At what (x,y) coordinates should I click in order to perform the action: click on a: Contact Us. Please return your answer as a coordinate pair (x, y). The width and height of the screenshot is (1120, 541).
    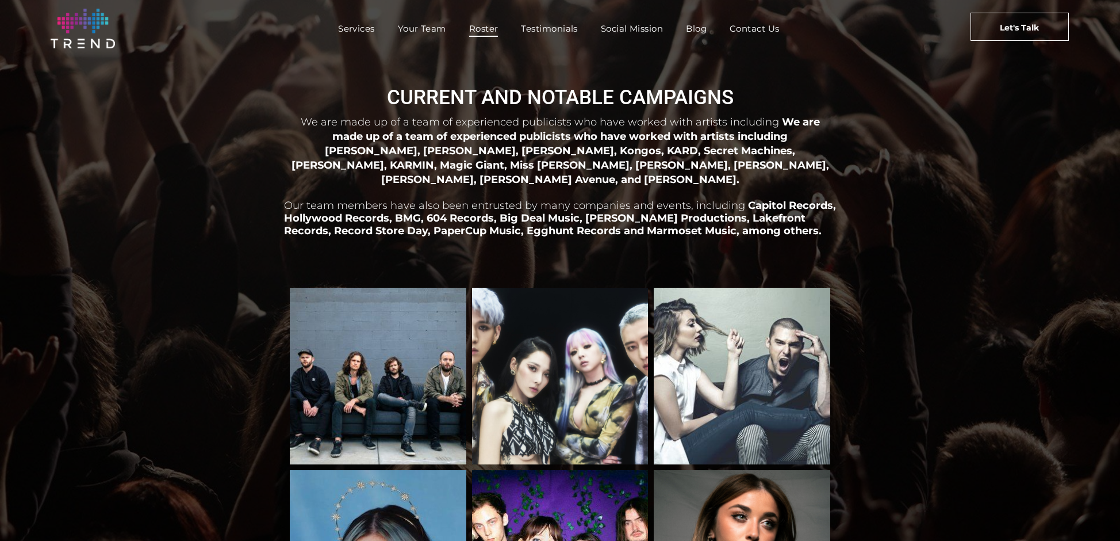
    Looking at the image, I should click on (755, 28).